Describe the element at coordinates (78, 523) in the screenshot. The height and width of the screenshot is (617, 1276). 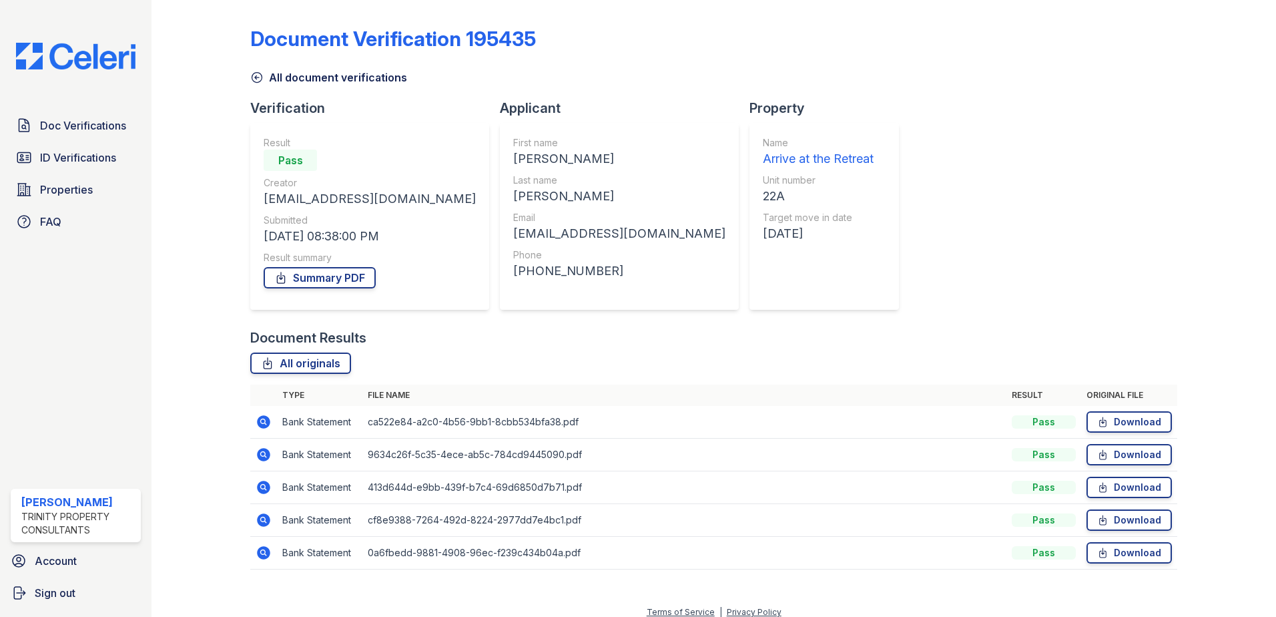
I see `div: Trinity Property Consultants` at that location.